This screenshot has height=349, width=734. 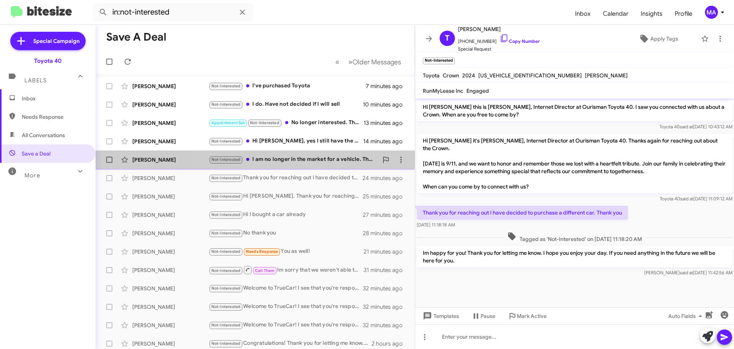 What do you see at coordinates (484, 316) in the screenshot?
I see `button: Pause` at bounding box center [484, 316].